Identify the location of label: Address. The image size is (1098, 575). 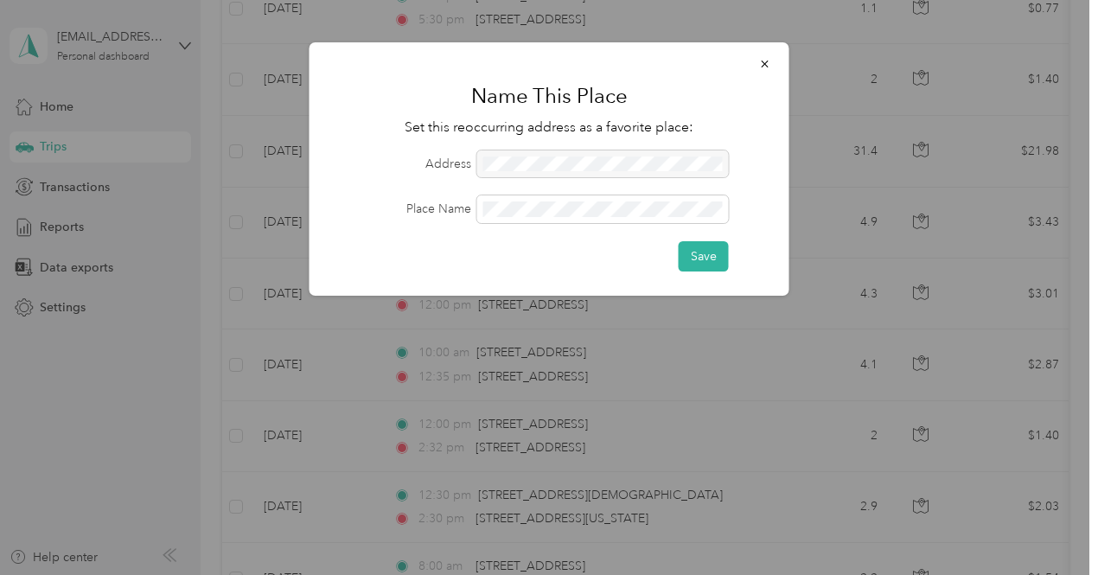
(402, 163).